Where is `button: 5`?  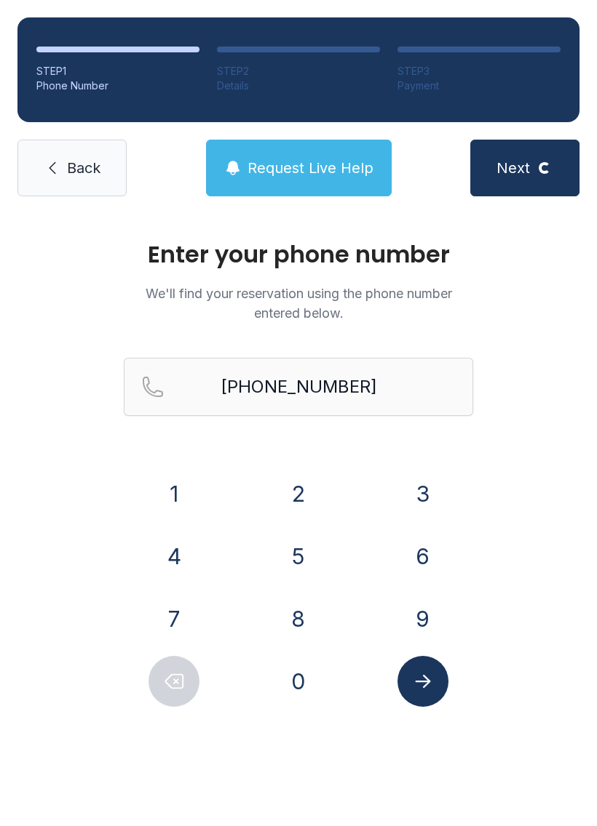
button: 5 is located at coordinates (298, 557).